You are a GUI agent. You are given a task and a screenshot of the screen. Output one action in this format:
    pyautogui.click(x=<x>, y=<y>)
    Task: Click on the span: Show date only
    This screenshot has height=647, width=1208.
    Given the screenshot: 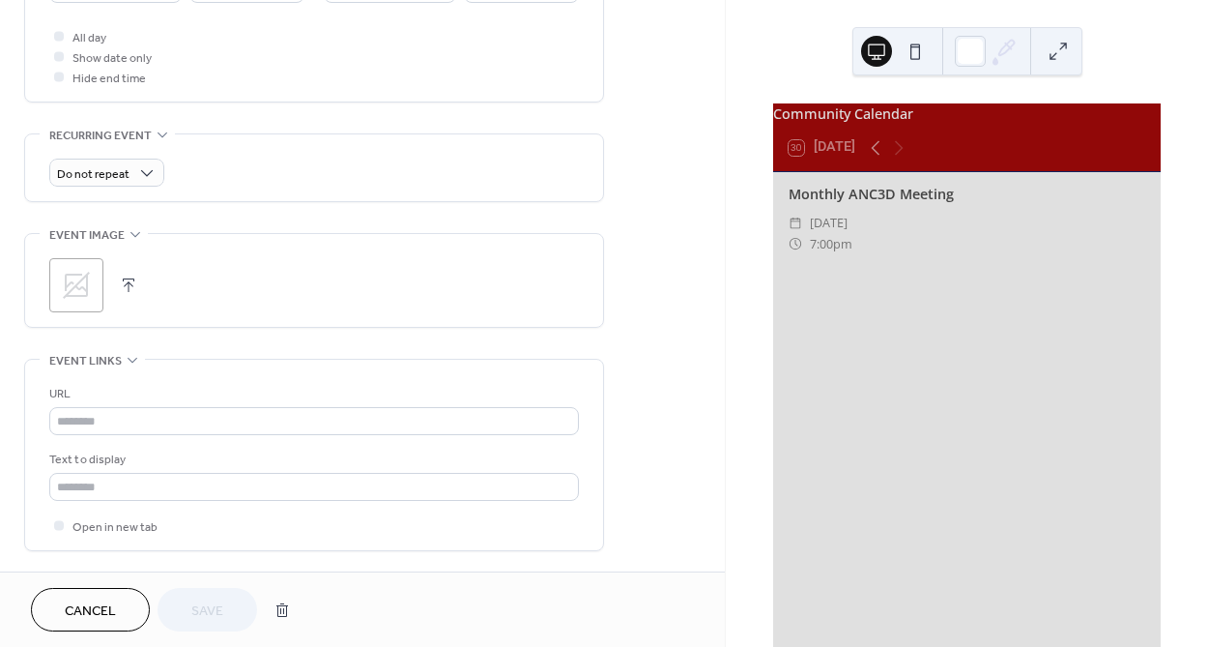 What is the action you would take?
    pyautogui.click(x=112, y=58)
    